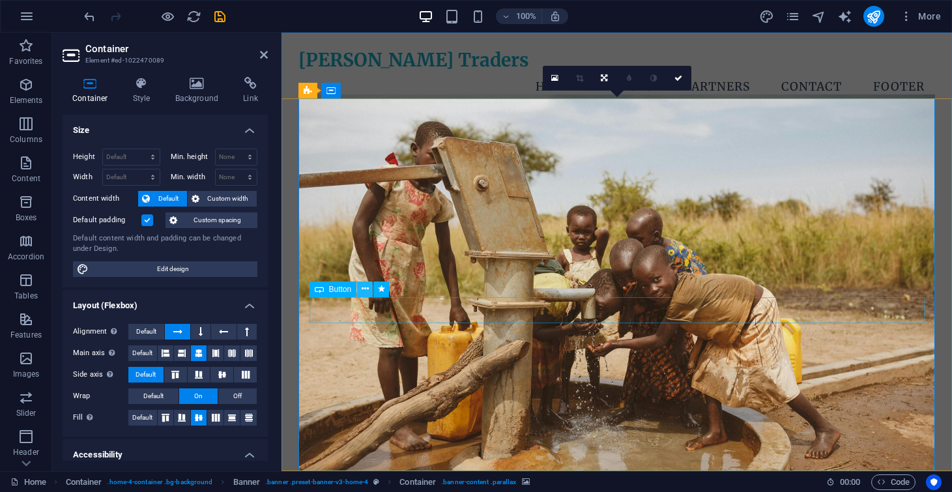 The width and height of the screenshot is (952, 492). Describe the element at coordinates (580, 78) in the screenshot. I see `a: Crop mode` at that location.